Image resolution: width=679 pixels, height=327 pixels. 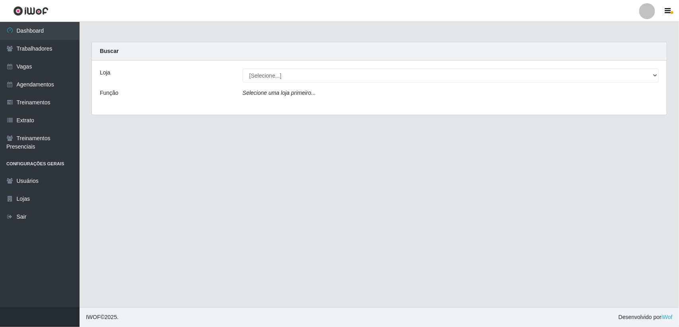 What do you see at coordinates (109, 93) in the screenshot?
I see `label: Função` at bounding box center [109, 93].